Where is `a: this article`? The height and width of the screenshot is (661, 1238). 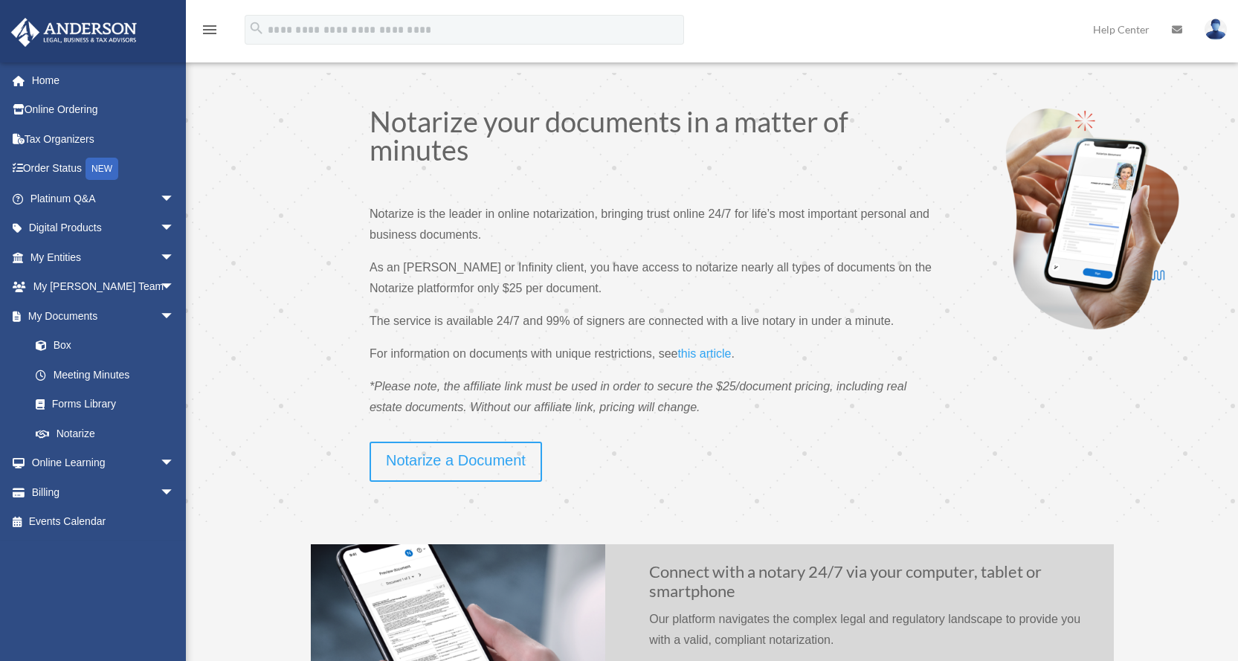
a: this article is located at coordinates (704, 357).